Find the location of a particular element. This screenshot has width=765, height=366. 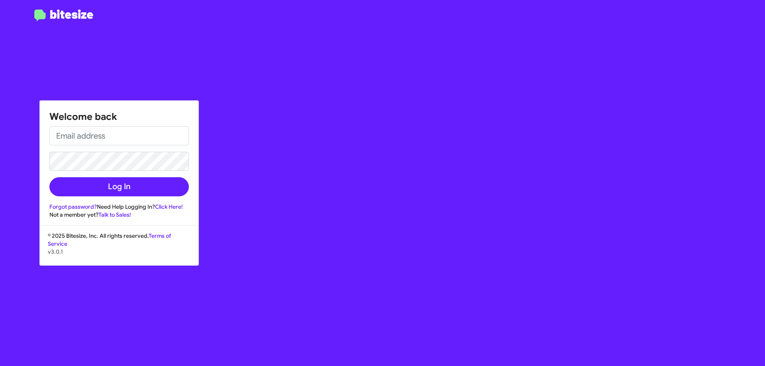

input: Email address is located at coordinates (119, 136).